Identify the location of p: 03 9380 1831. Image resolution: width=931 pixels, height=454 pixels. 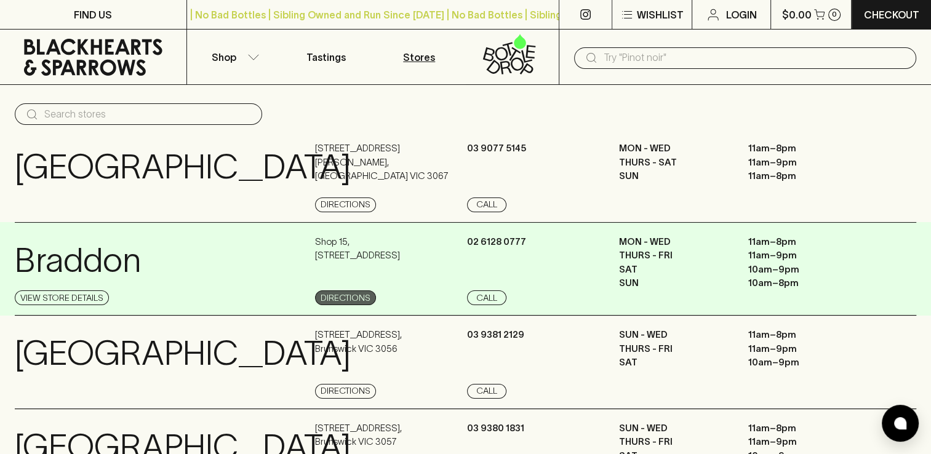
(495, 428).